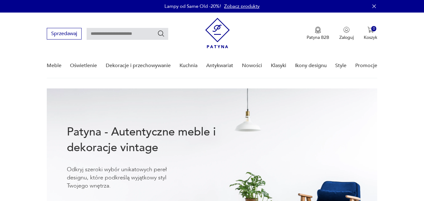  I want to click on p: Zaloguj, so click(347, 37).